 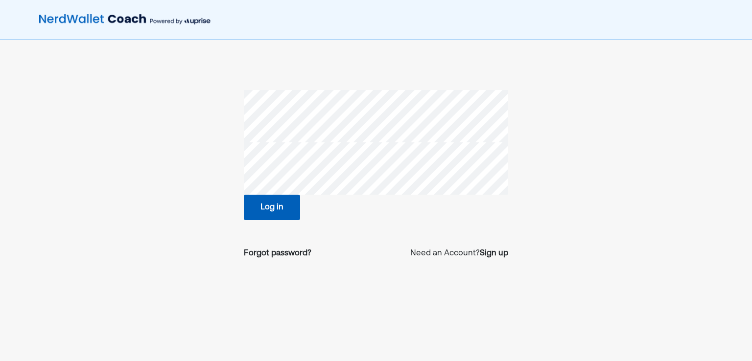 I want to click on p: Need an Account?, so click(x=459, y=254).